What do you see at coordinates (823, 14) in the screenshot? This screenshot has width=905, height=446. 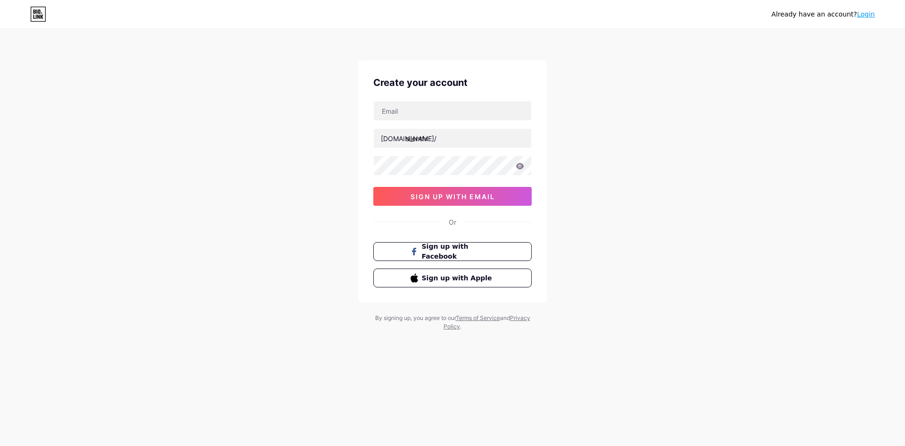 I see `div: Already have an account?` at bounding box center [823, 14].